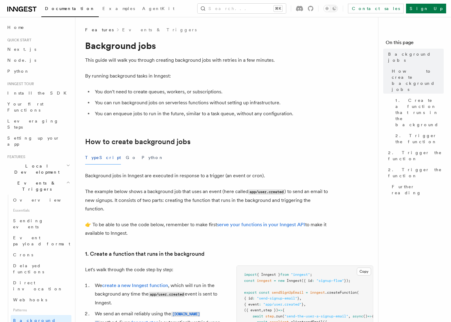  Describe the element at coordinates (41, 286) in the screenshot. I see `a: Direct invocation` at that location.